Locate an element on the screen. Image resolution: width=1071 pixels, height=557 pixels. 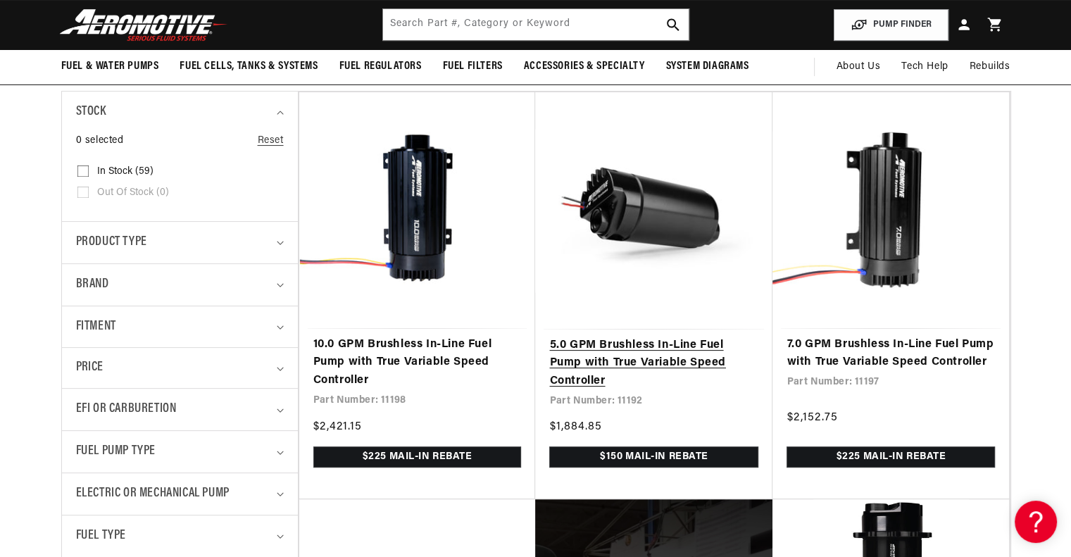
summary: Price is located at coordinates (180, 368).